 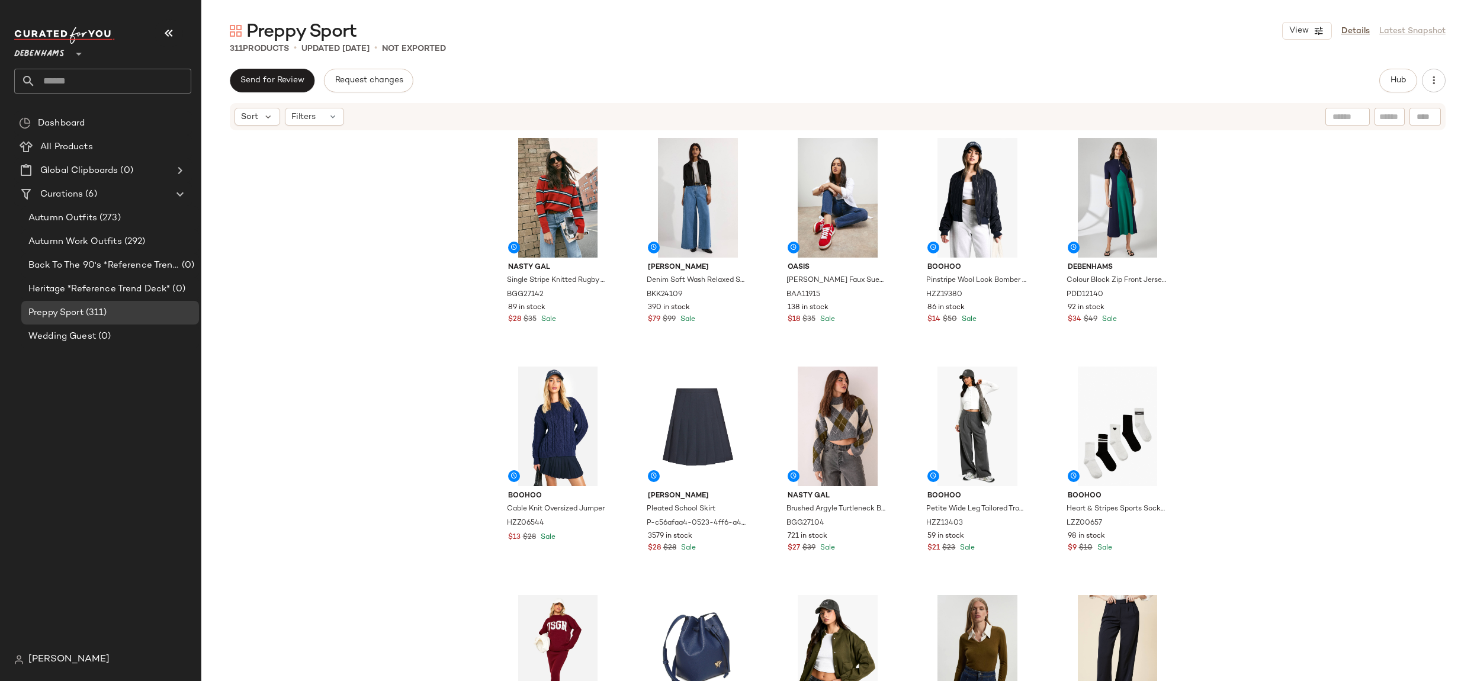 What do you see at coordinates (1074, 320) in the screenshot?
I see `span: $34` at bounding box center [1074, 320].